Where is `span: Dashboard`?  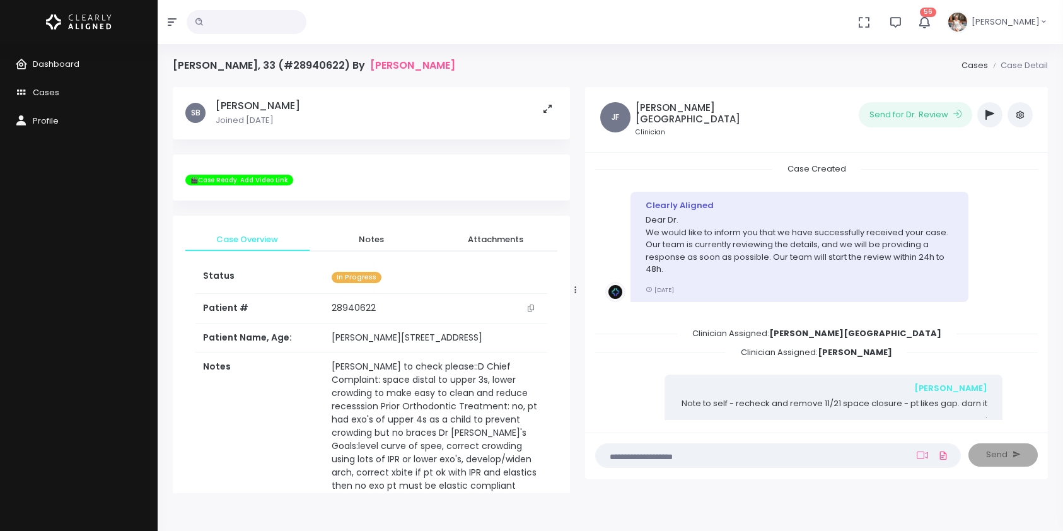 span: Dashboard is located at coordinates (56, 64).